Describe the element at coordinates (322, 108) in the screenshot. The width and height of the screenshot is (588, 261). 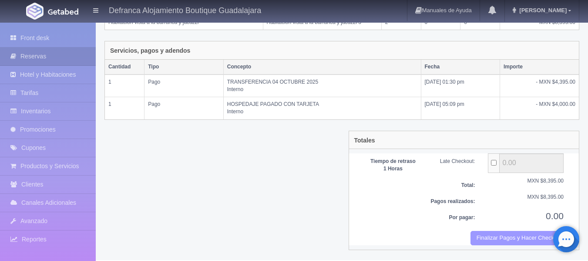
I see `td: HOSPEDAJE PAGADO CON TARJETA Interno` at that location.